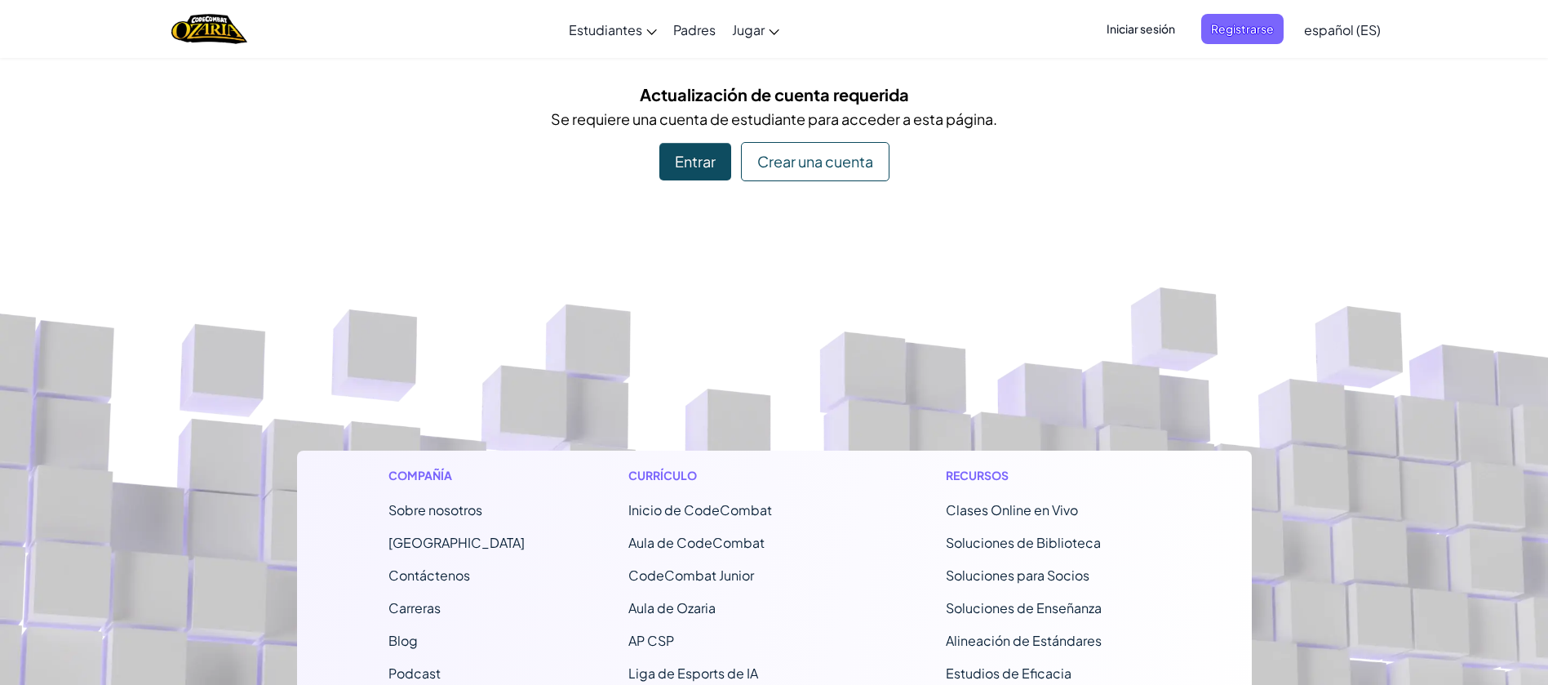  I want to click on h1: Currículo, so click(735, 475).